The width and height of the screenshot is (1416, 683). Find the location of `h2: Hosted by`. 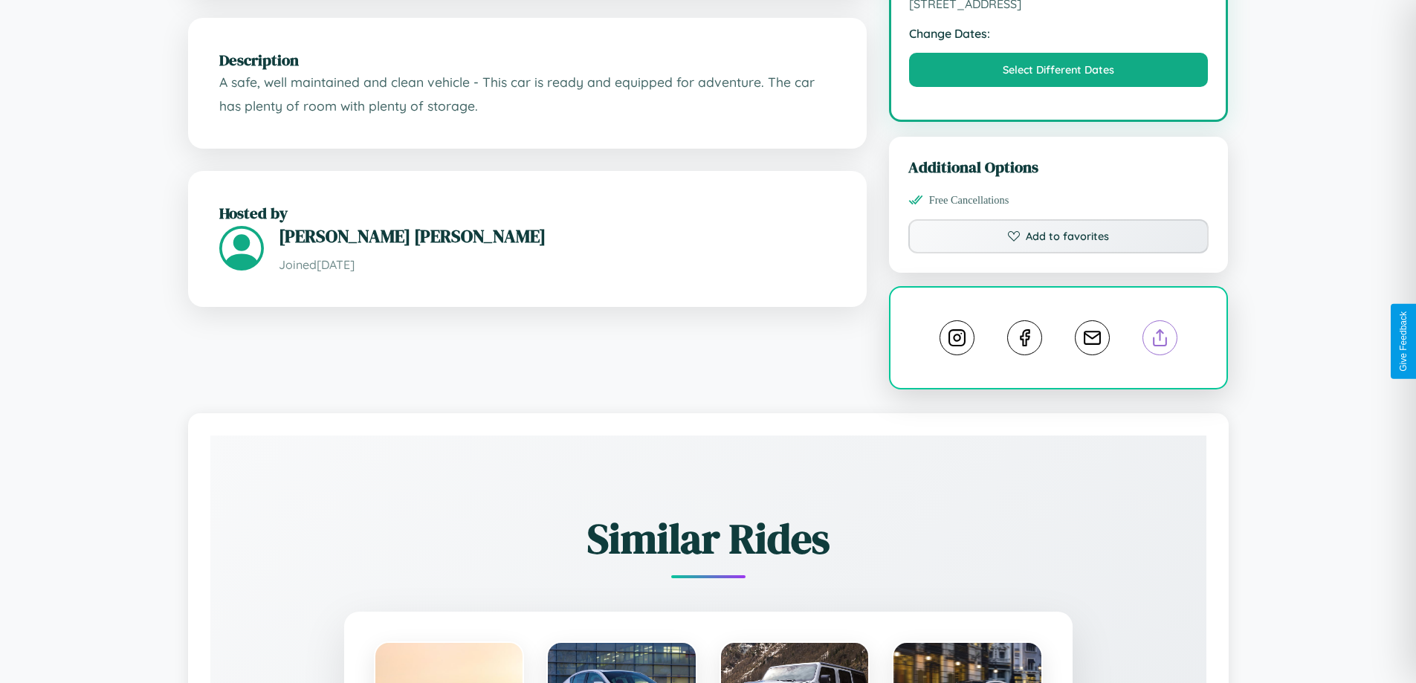

h2: Hosted by is located at coordinates (527, 213).